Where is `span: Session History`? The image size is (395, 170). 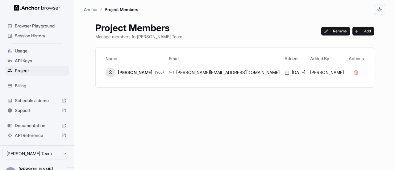 span: Session History is located at coordinates (40, 36).